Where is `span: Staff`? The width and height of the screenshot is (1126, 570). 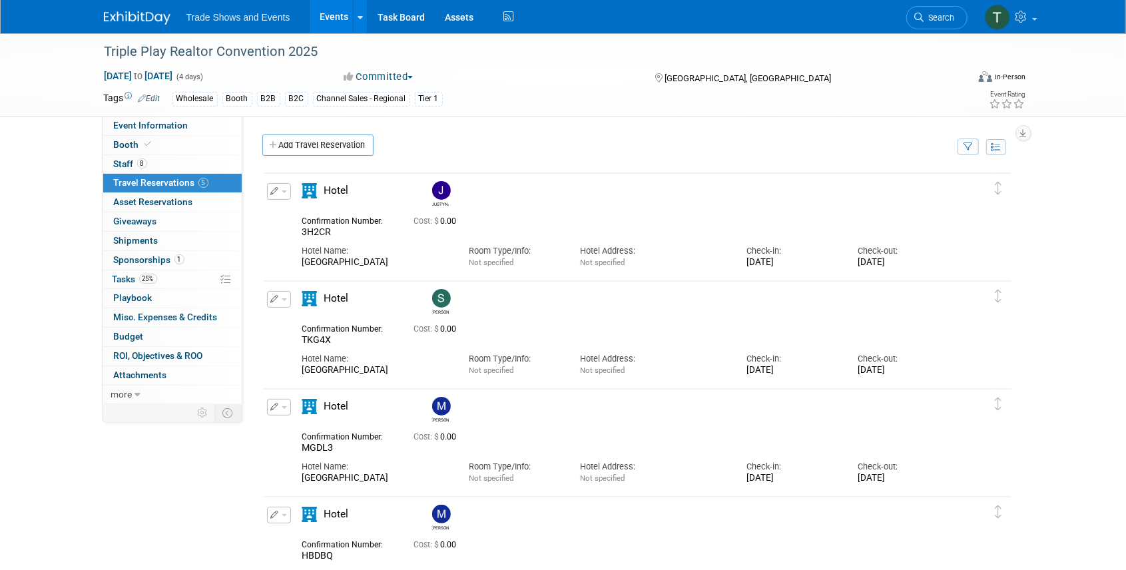 span: Staff is located at coordinates (130, 164).